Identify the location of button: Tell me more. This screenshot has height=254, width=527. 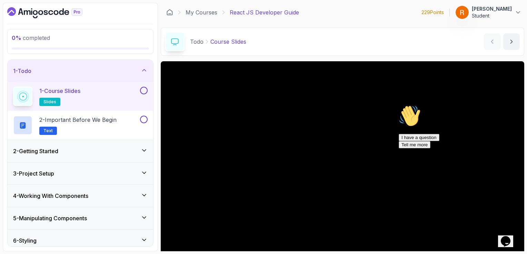
(19, 42).